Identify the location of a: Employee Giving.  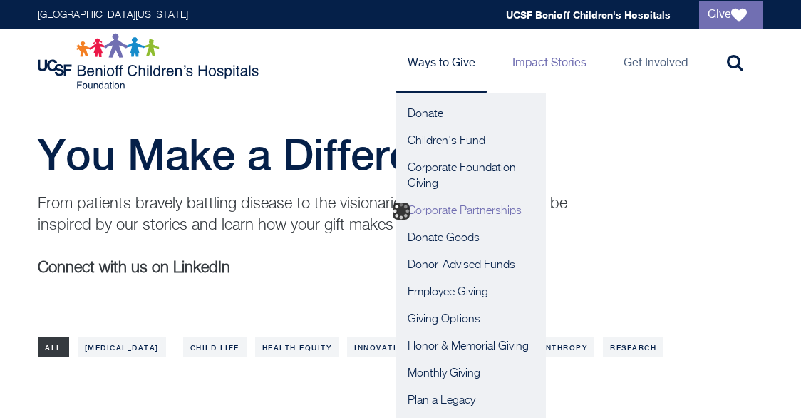
(471, 292).